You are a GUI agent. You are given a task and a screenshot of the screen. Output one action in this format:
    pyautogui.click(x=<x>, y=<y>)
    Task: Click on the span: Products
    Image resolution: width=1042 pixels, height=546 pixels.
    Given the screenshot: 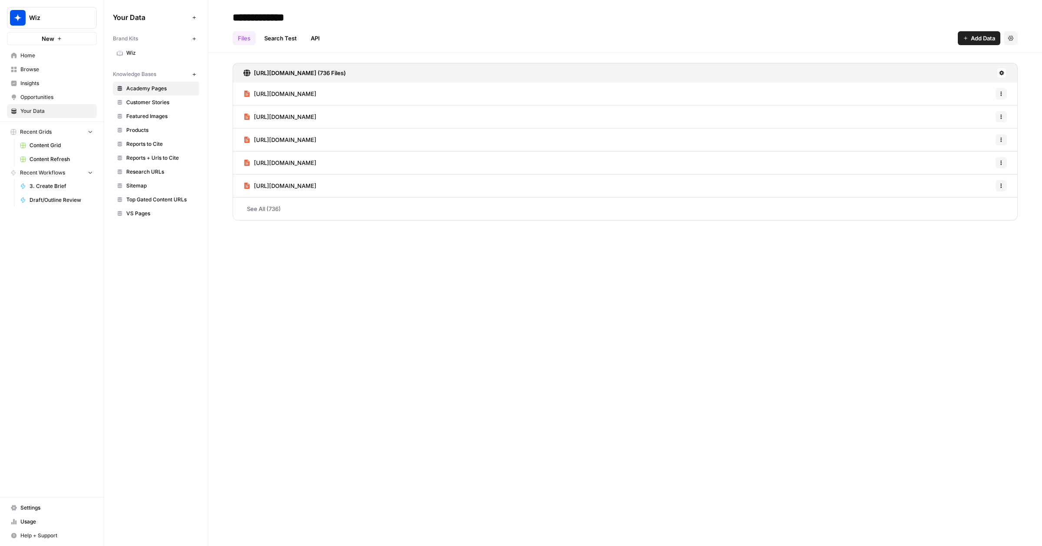 What is the action you would take?
    pyautogui.click(x=161, y=130)
    